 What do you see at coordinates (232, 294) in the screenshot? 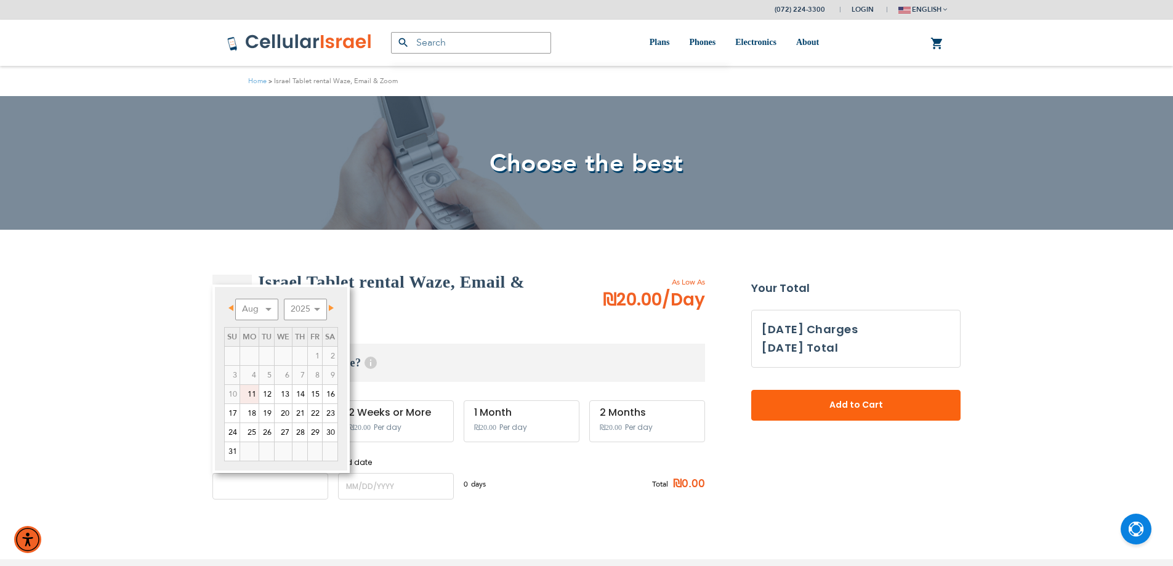
I see `img: Israel Tablet rental Waze, Email & Zoom` at bounding box center [232, 294].